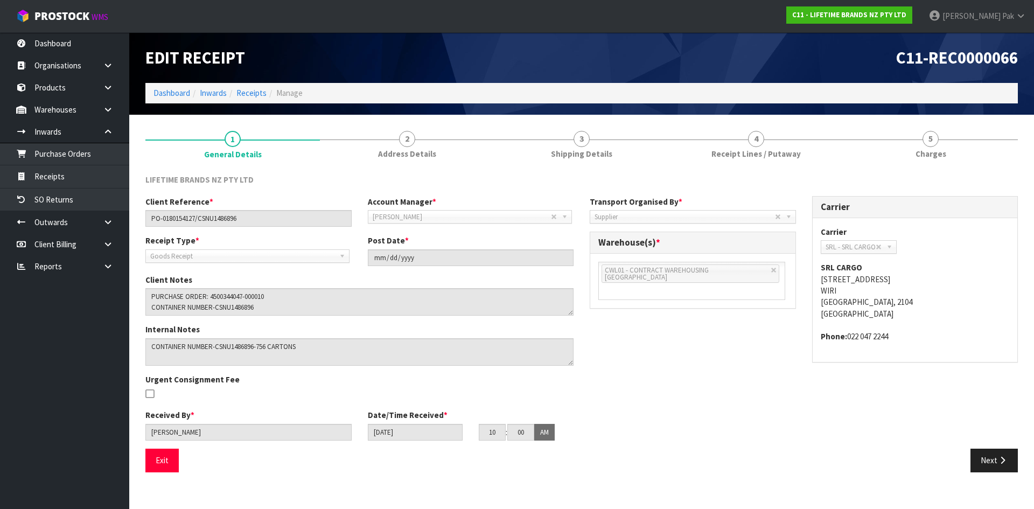 Image resolution: width=1034 pixels, height=509 pixels. I want to click on input: Client Reference, so click(248, 218).